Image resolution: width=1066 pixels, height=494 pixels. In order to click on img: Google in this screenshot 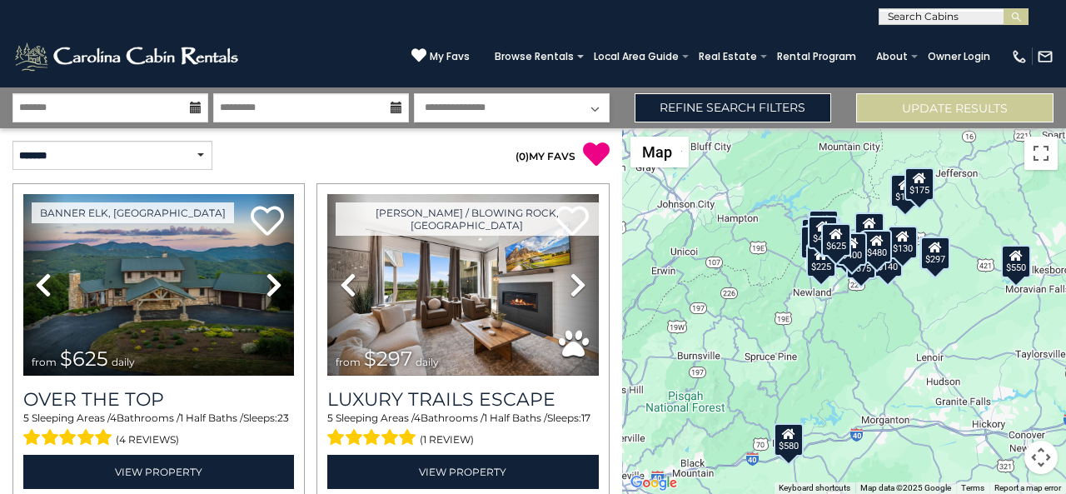, I will do `click(654, 483)`.